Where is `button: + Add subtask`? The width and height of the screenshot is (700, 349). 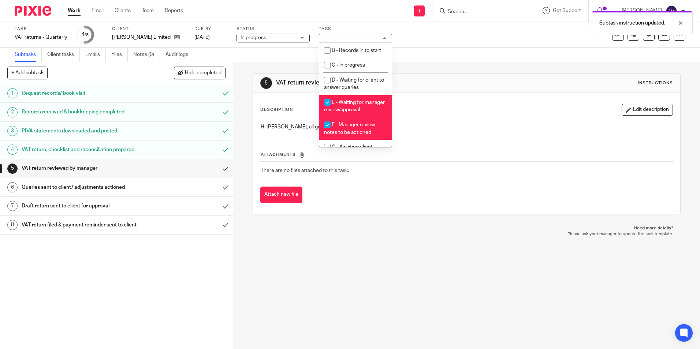
button: + Add subtask is located at coordinates (27, 73).